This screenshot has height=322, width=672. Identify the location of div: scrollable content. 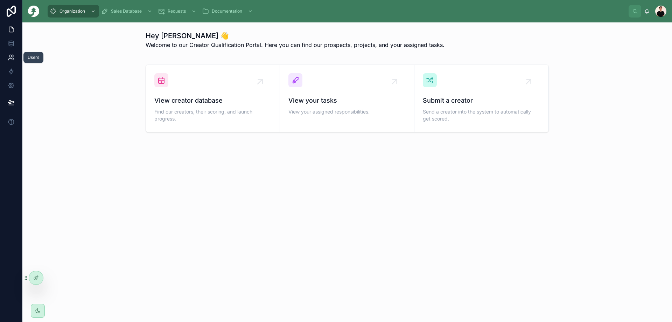
(337, 11).